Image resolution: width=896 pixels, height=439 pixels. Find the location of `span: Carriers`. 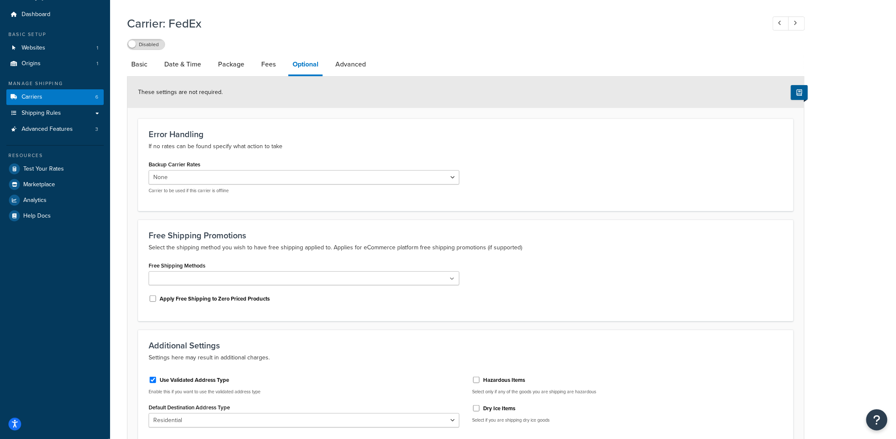

span: Carriers is located at coordinates (32, 97).